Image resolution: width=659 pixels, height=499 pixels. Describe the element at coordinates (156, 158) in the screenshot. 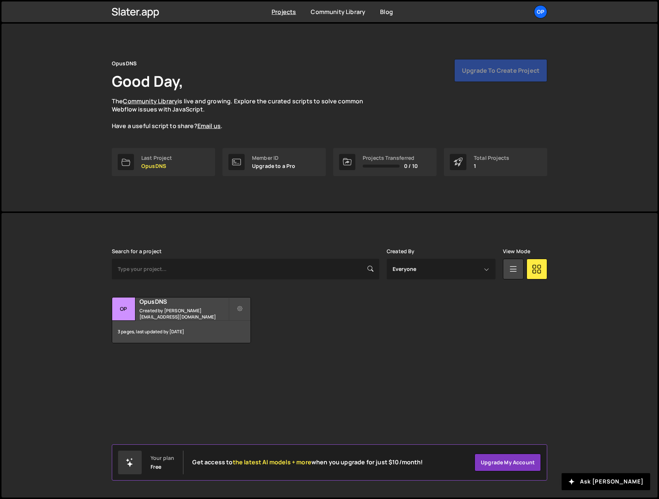

I see `div: Last Project` at that location.